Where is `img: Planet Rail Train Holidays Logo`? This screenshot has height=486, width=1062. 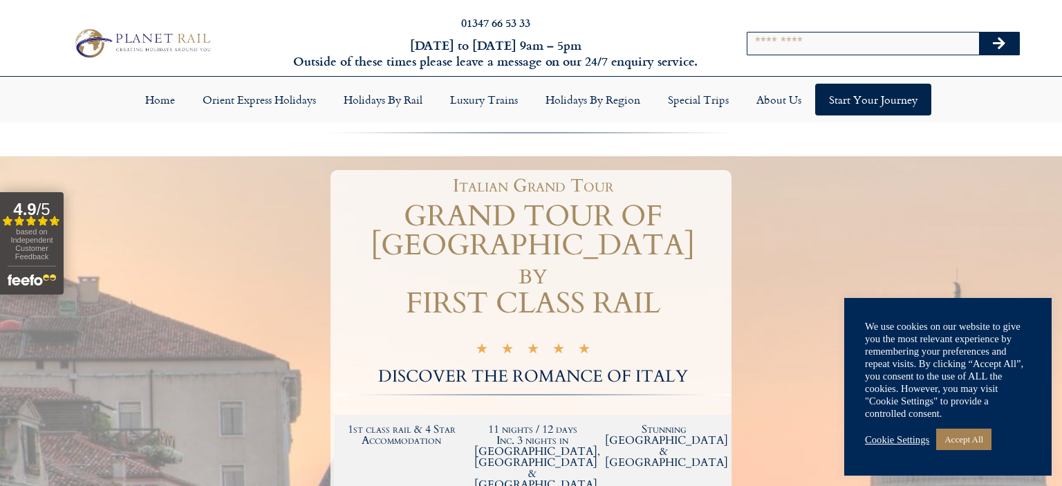
img: Planet Rail Train Holidays Logo is located at coordinates (142, 43).